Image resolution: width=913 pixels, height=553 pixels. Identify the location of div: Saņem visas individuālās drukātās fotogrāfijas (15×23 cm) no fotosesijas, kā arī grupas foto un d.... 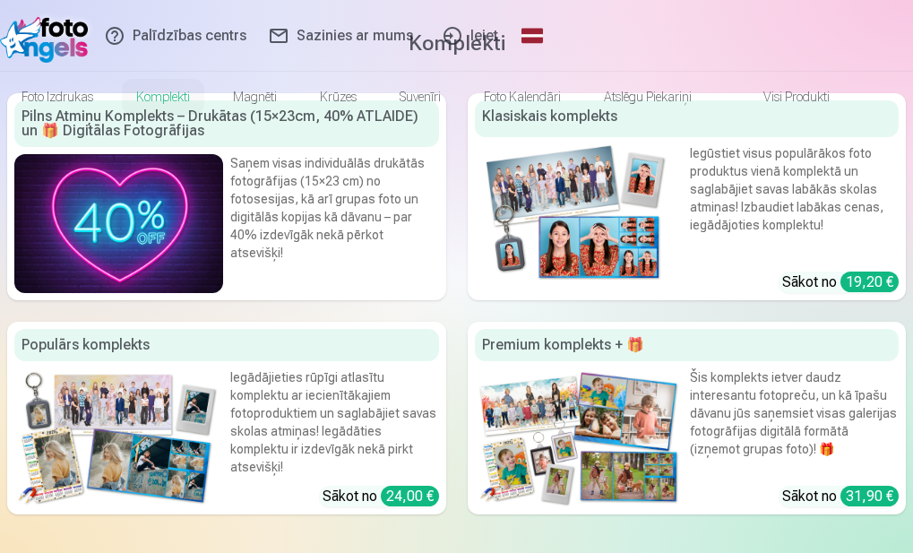
(334, 208).